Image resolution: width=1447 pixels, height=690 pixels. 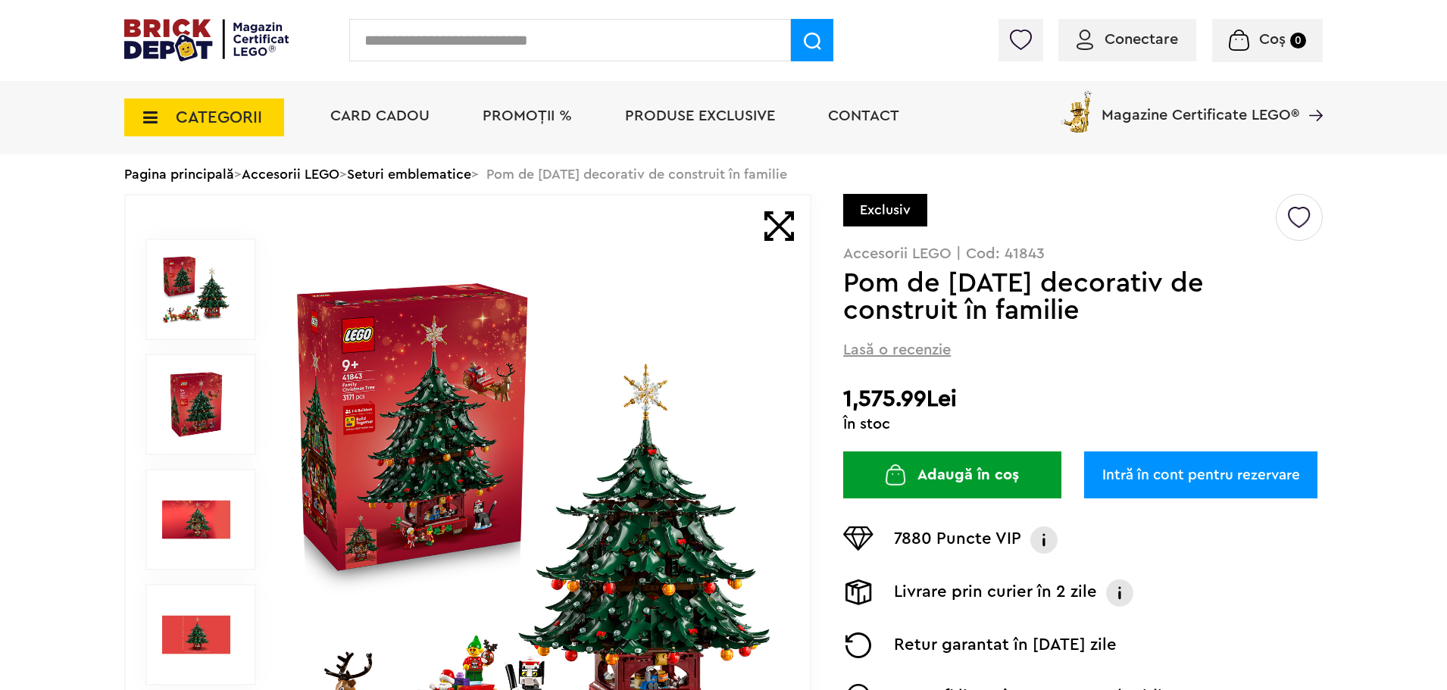 I want to click on a: Seturi emblematice, so click(x=409, y=174).